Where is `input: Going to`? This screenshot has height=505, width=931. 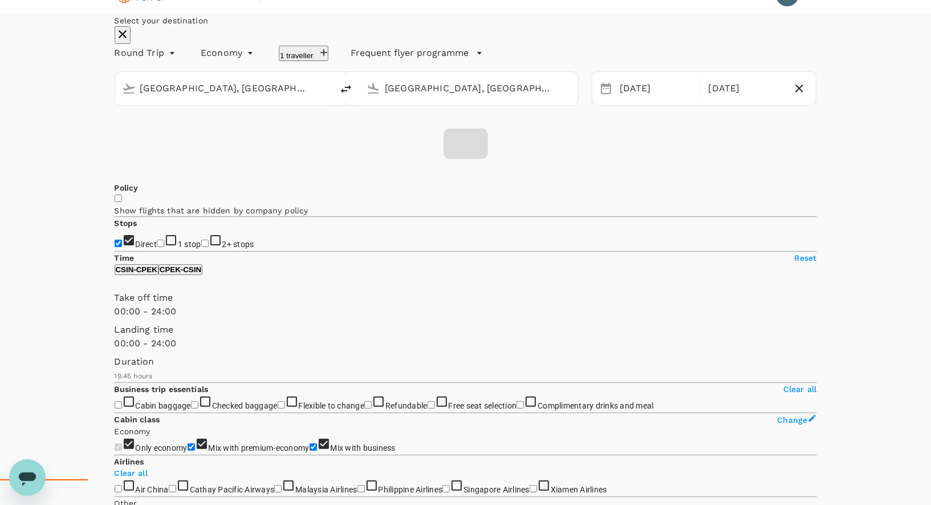 input: Going to is located at coordinates (469, 88).